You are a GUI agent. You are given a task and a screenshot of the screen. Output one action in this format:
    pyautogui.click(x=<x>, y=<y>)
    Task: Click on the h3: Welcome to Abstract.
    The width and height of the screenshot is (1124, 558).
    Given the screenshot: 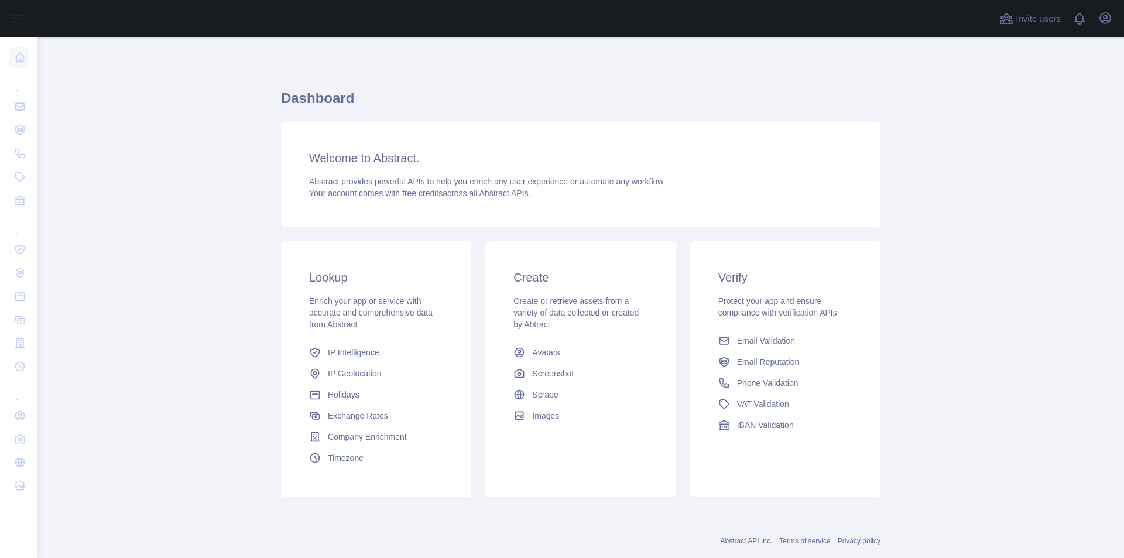 What is the action you would take?
    pyautogui.click(x=581, y=158)
    